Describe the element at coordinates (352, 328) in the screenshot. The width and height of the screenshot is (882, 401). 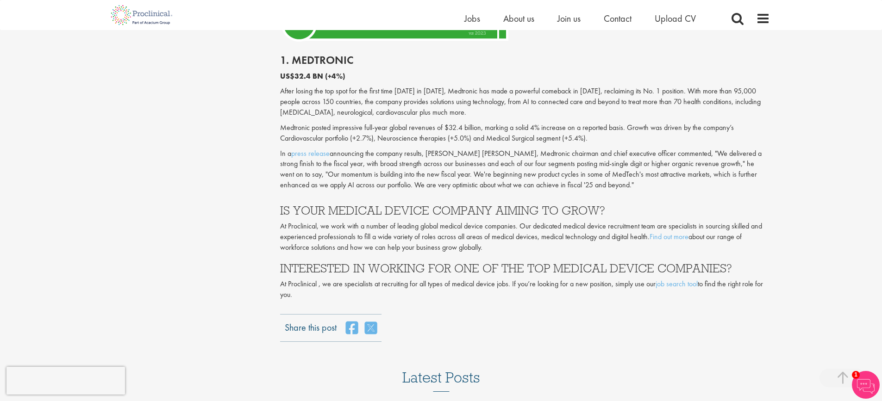
I see `a: share on facebook` at that location.